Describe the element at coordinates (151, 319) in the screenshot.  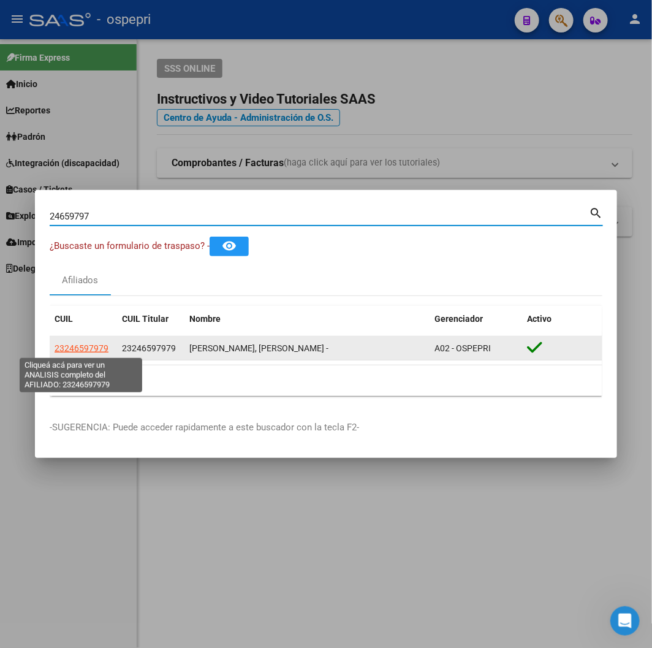
I see `datatable-header-cell: CUIL Titular` at that location.